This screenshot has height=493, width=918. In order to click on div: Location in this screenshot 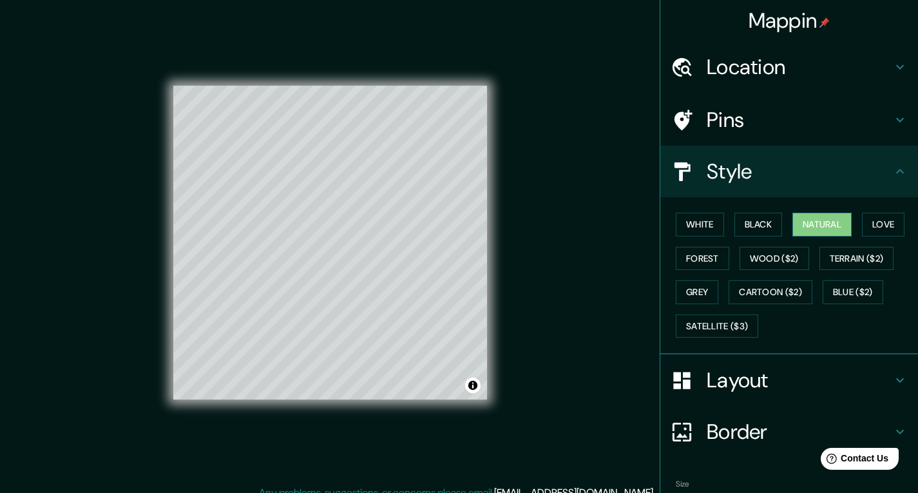, I will do `click(789, 67)`.